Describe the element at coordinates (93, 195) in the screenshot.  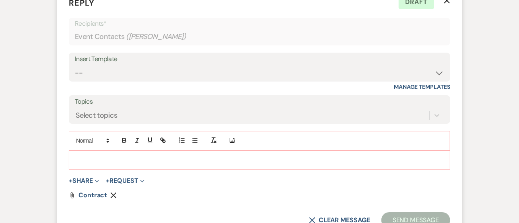
I see `span: contract` at that location.